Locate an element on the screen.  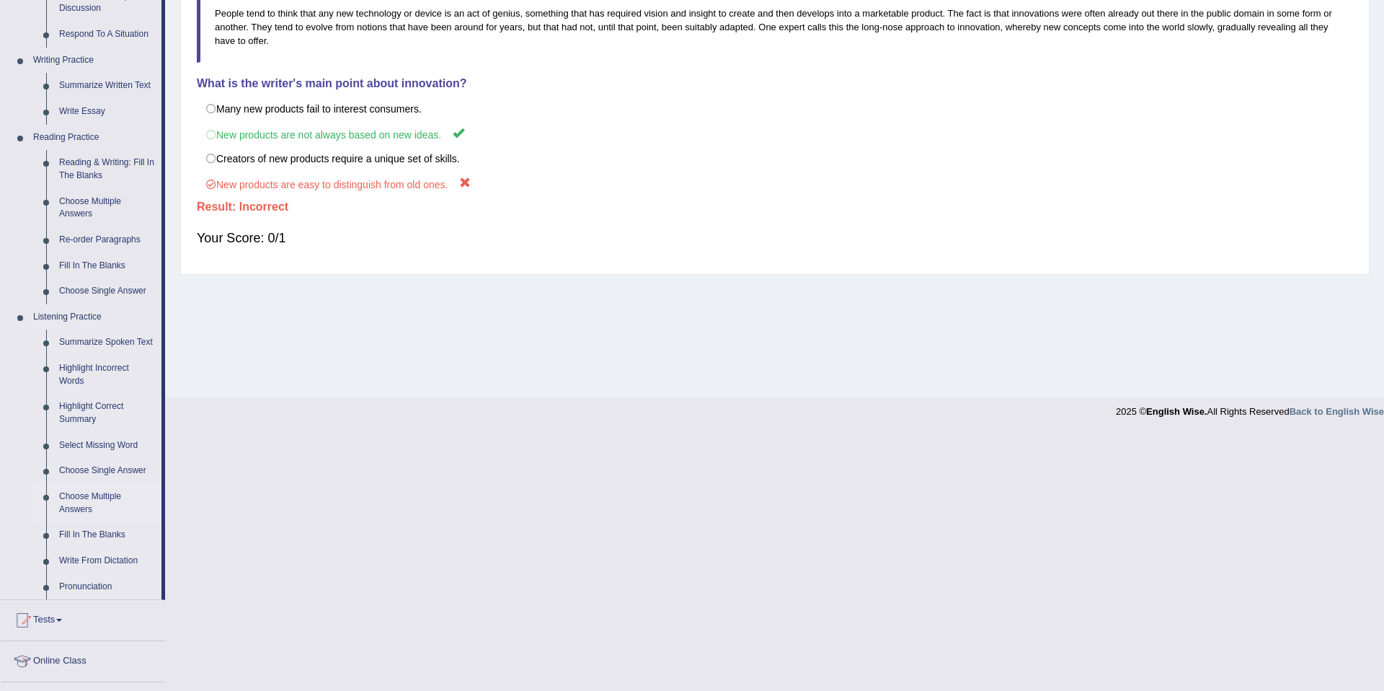
a: Respond To A Situation is located at coordinates (107, 35).